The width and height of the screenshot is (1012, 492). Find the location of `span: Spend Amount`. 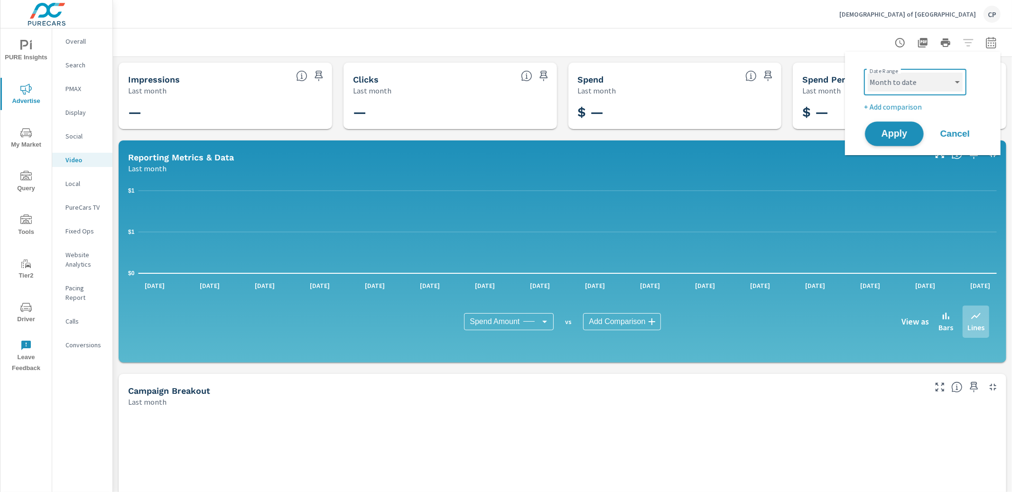

span: Spend Amount is located at coordinates (494, 322).